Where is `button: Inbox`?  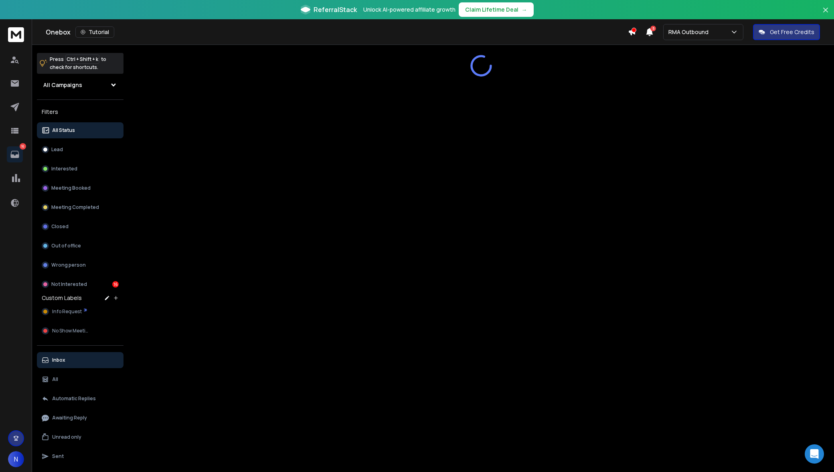 button: Inbox is located at coordinates (80, 360).